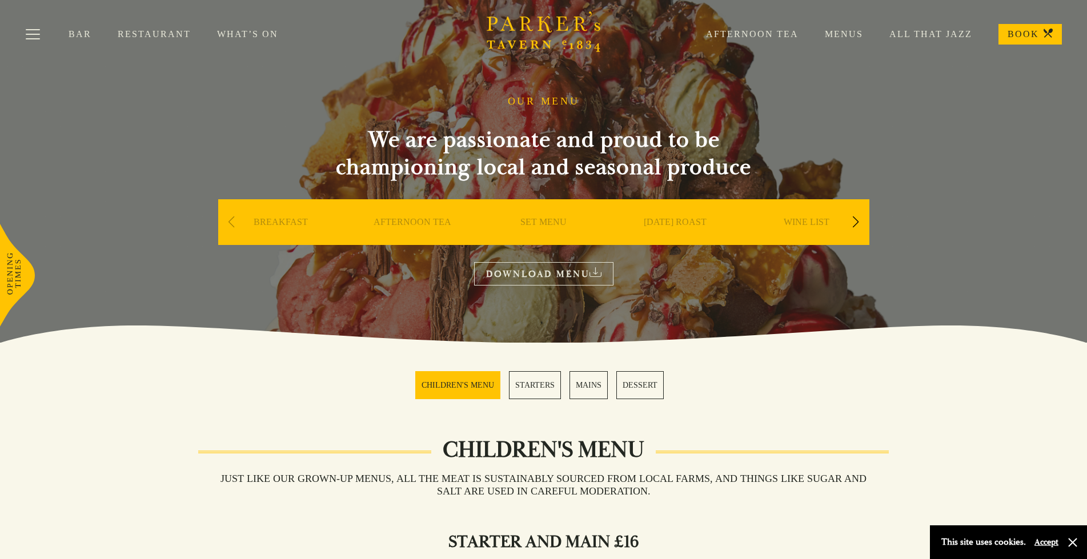 This screenshot has height=559, width=1087. What do you see at coordinates (543, 450) in the screenshot?
I see `h2: Children's Menu` at bounding box center [543, 450].